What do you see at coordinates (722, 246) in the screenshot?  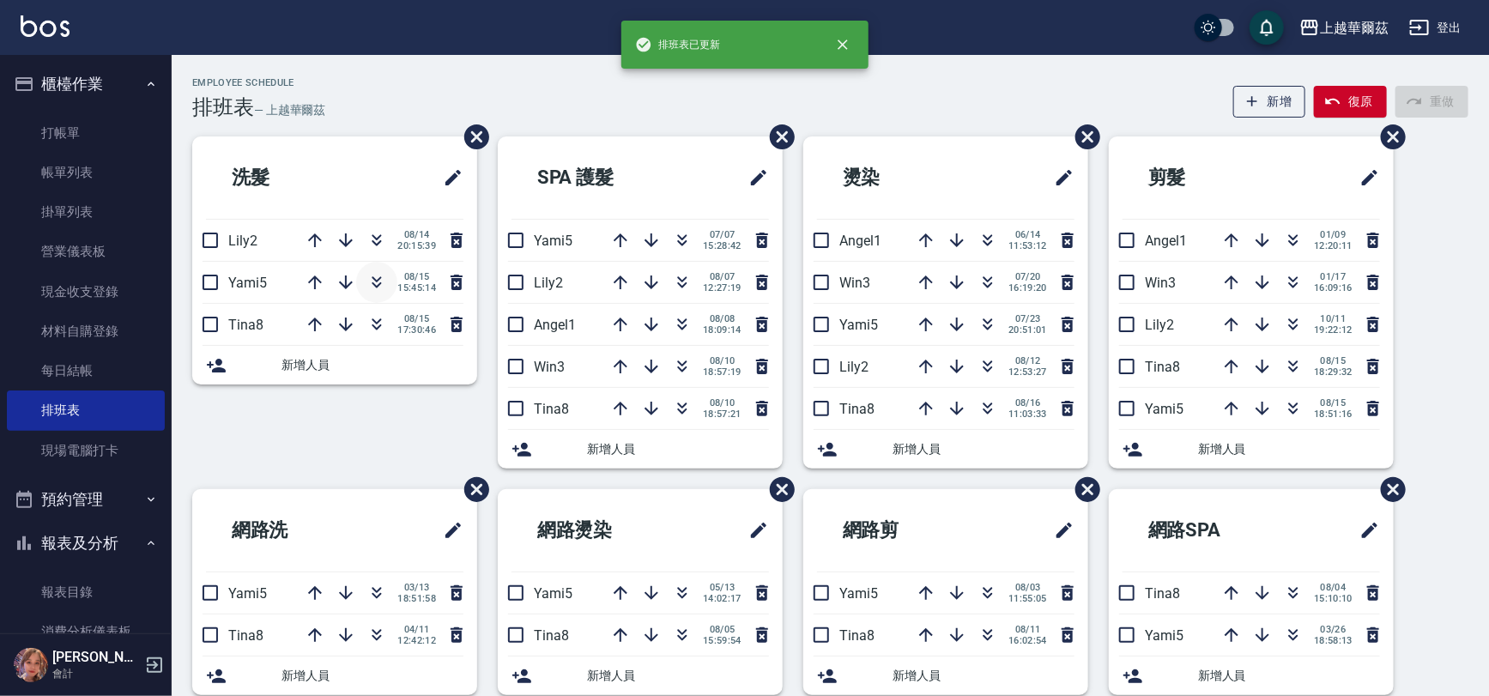 I see `span: 15:28:42` at bounding box center [722, 246].